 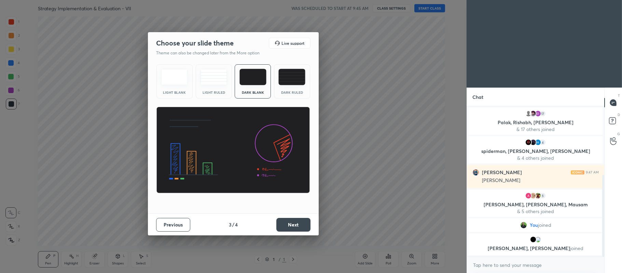 I want to click on img: default.png, so click(x=529, y=113).